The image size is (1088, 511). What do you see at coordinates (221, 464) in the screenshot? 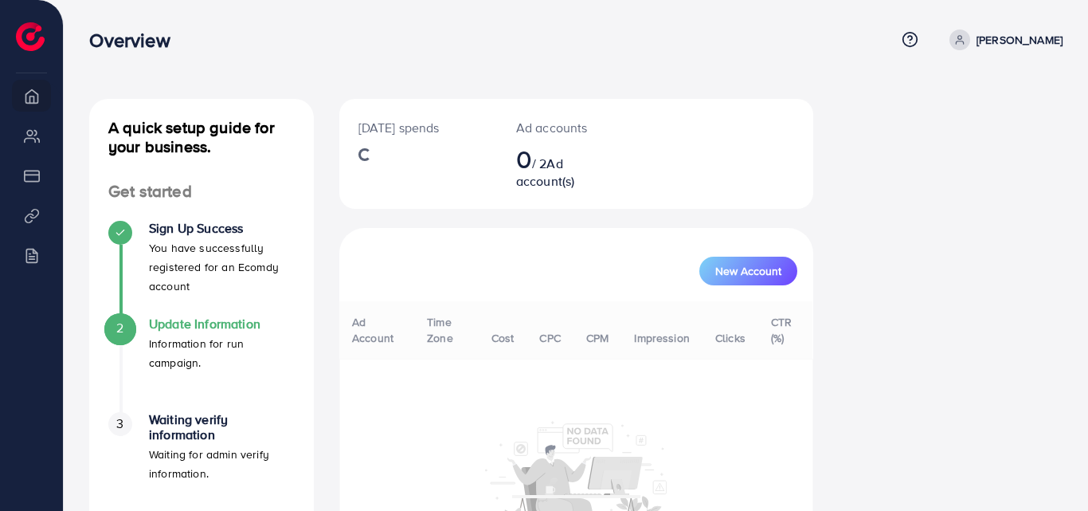
I see `p: Waiting for admin verify information.` at bounding box center [221, 464].